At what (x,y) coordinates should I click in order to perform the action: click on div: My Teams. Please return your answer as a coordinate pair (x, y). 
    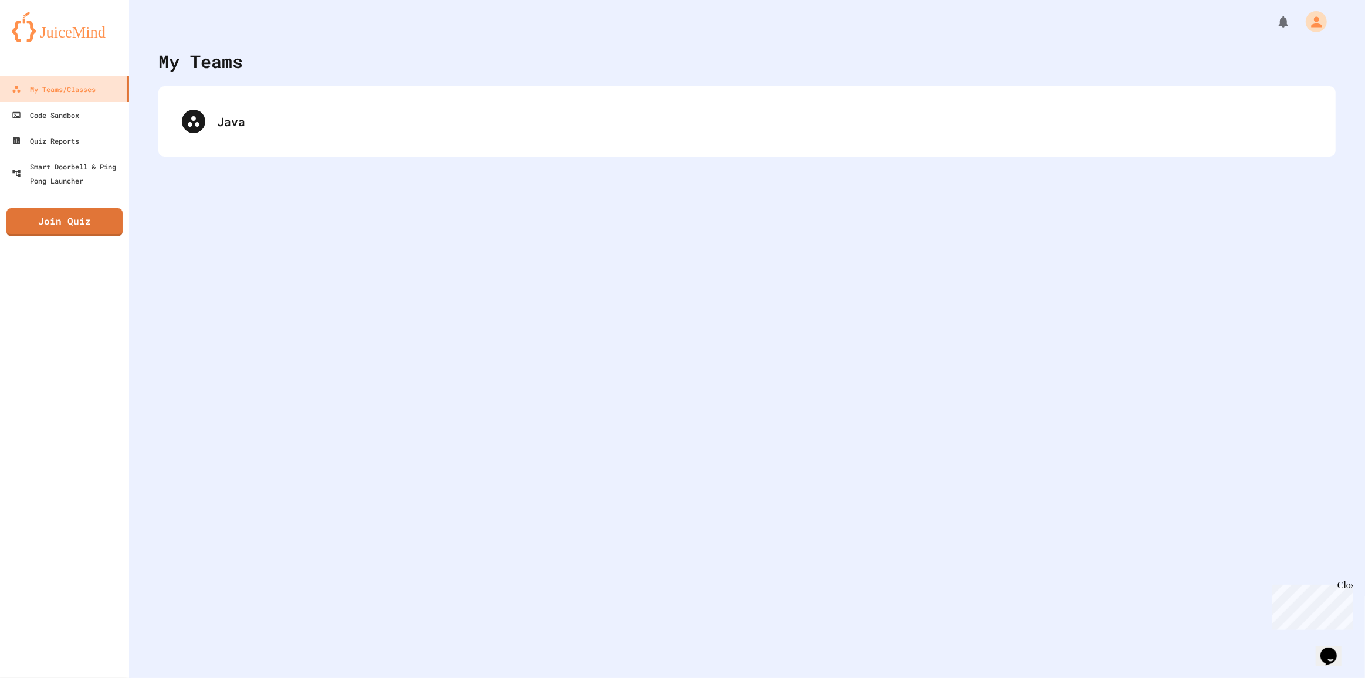
    Looking at the image, I should click on (201, 61).